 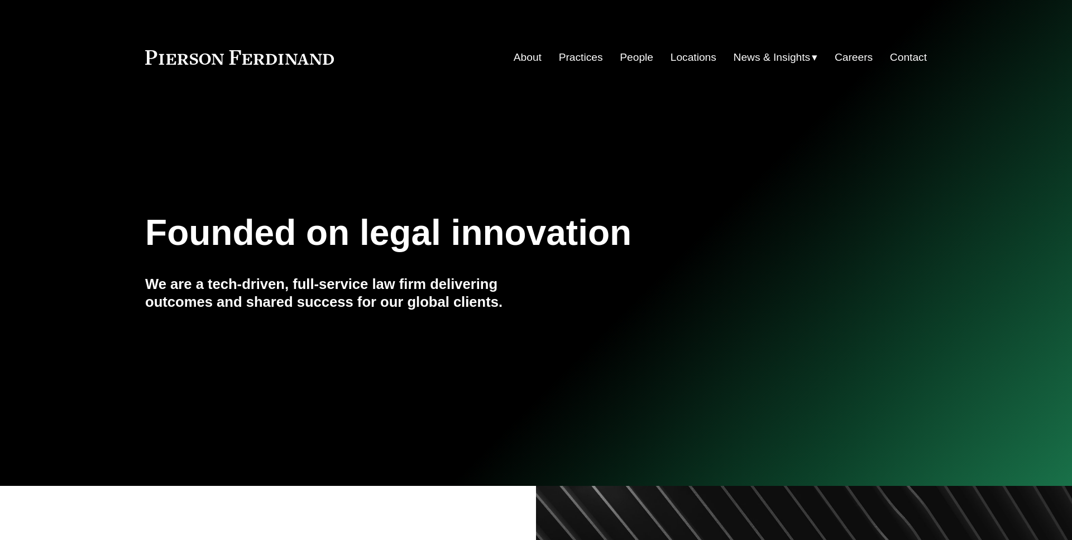 I want to click on h1: Founded on legal innovation, so click(x=470, y=233).